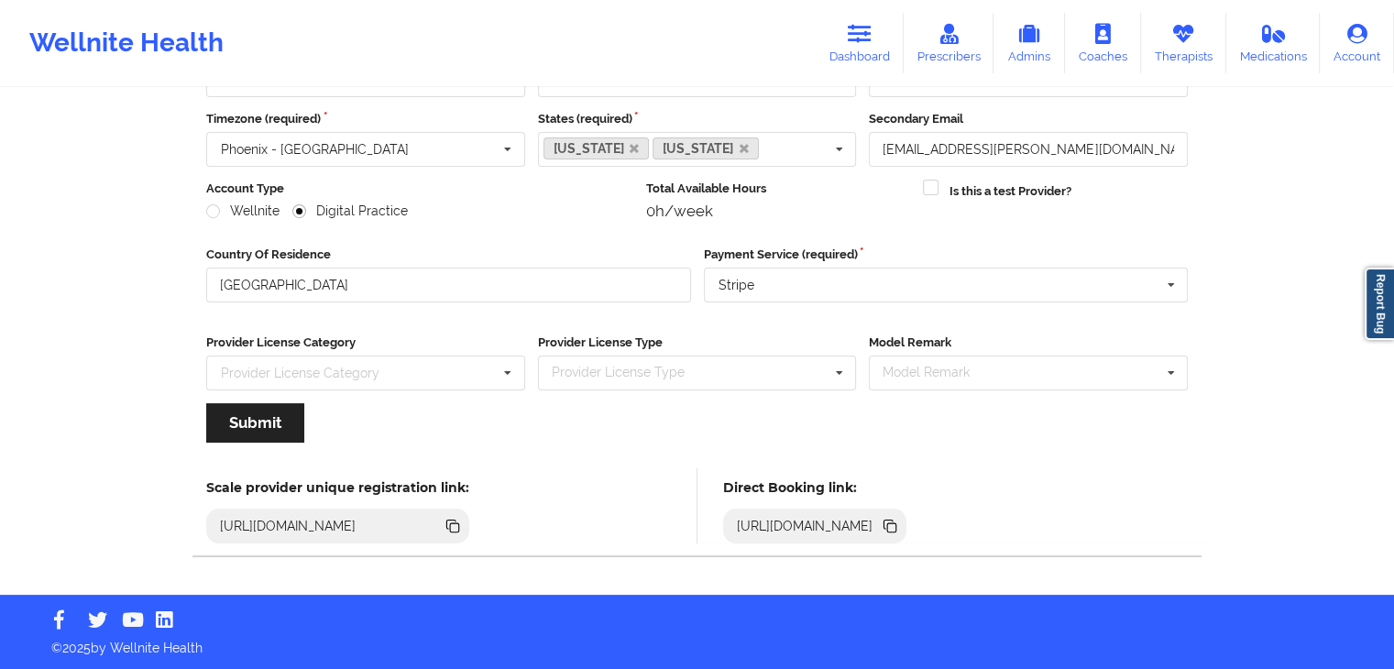 This screenshot has width=1394, height=669. What do you see at coordinates (1028, 343) in the screenshot?
I see `label: Model Remark` at bounding box center [1028, 343].